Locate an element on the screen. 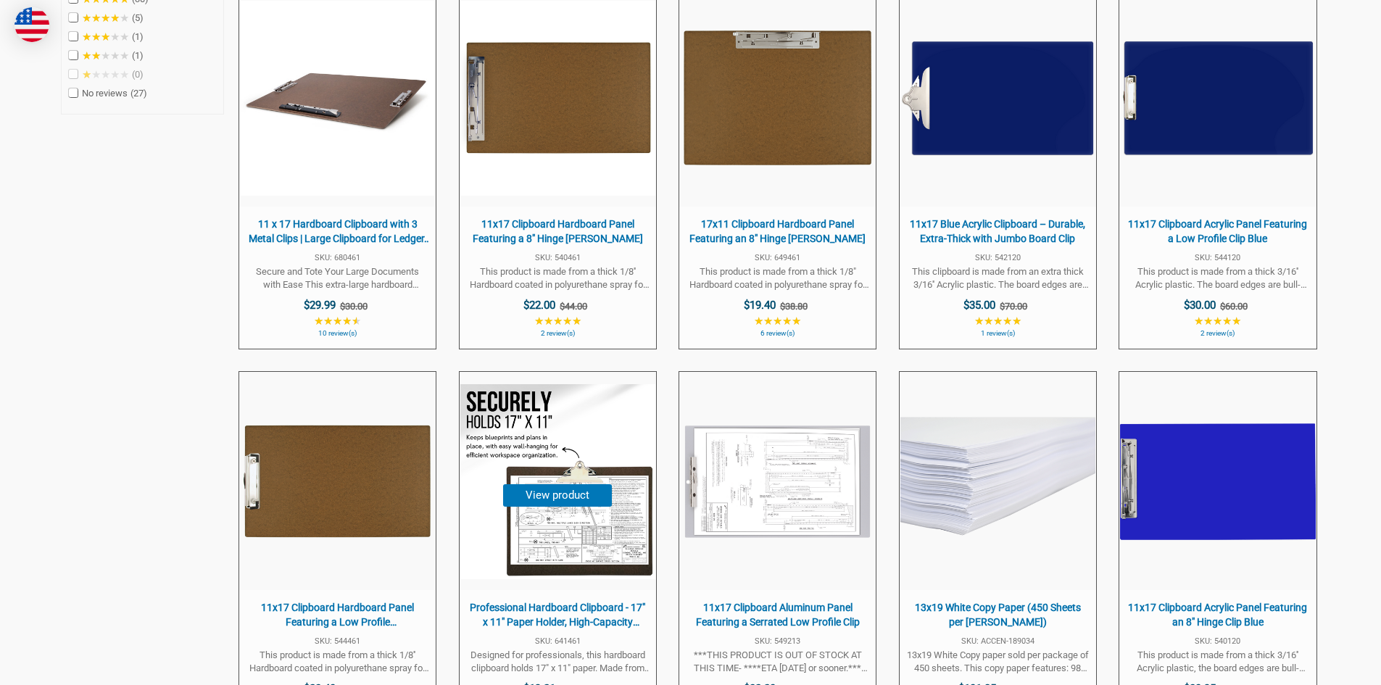 Image resolution: width=1381 pixels, height=685 pixels. img: 11x17 Clipboard Acrylic Panel Featuring a Jumbo Board Clip Blue is located at coordinates (997, 98).